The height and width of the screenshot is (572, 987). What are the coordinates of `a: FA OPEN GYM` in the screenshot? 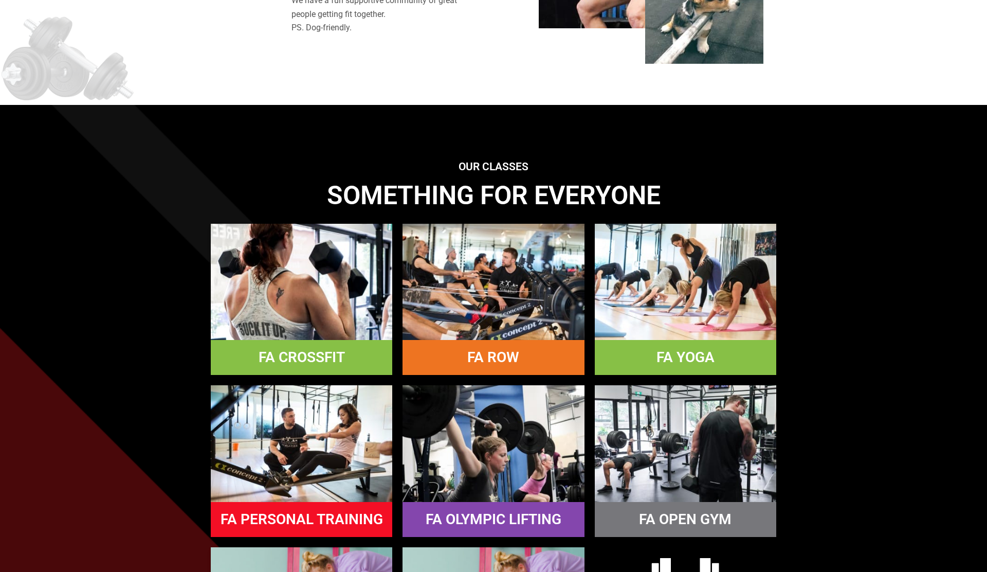 It's located at (685, 519).